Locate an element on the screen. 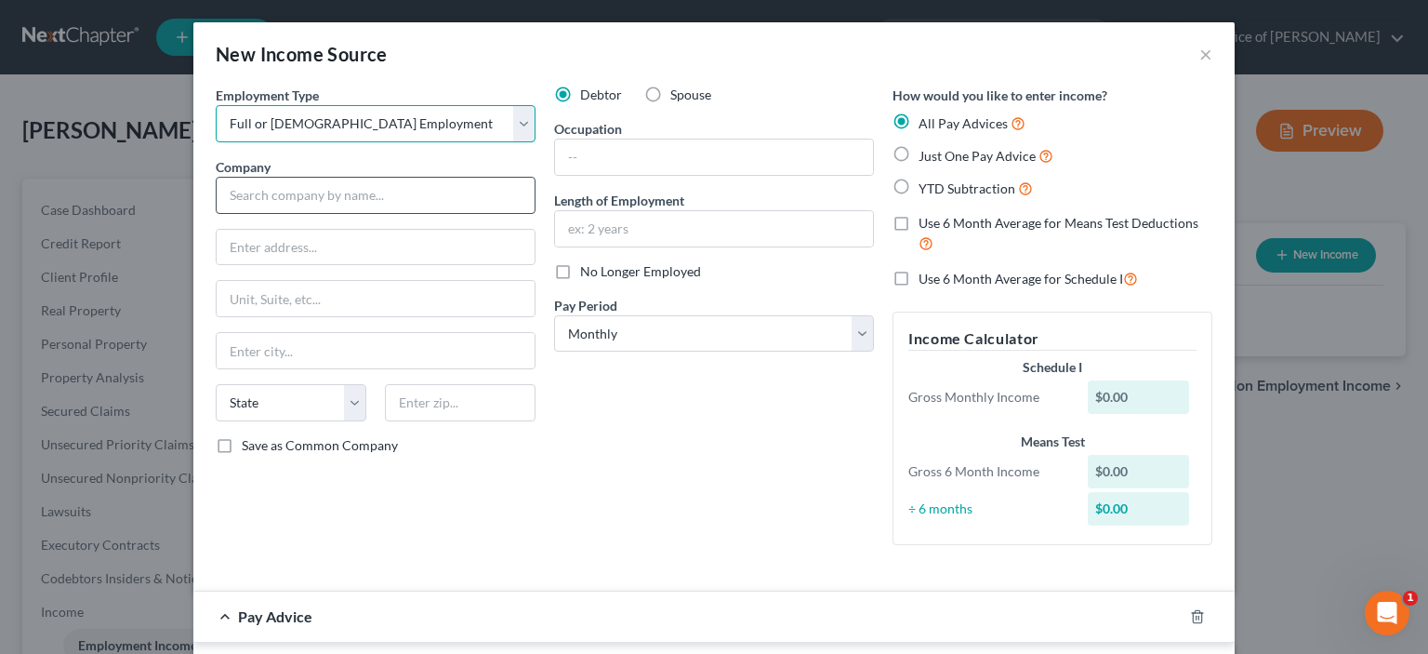  span: Use 6 Month Average for Schedule I is located at coordinates (1021, 278).